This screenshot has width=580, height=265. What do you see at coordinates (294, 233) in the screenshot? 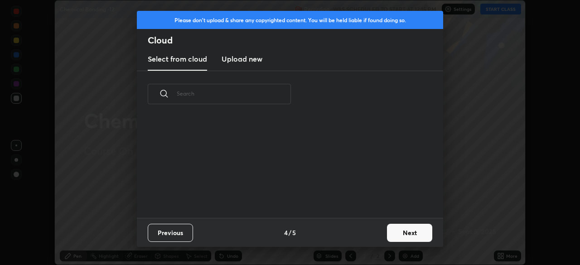
I see `h4: 5` at bounding box center [294, 233].